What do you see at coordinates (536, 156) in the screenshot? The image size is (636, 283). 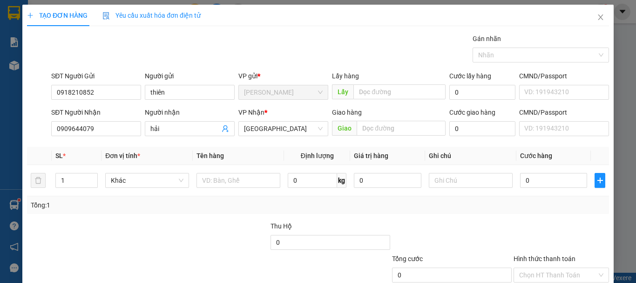 I see `span: Cước hàng` at bounding box center [536, 156].